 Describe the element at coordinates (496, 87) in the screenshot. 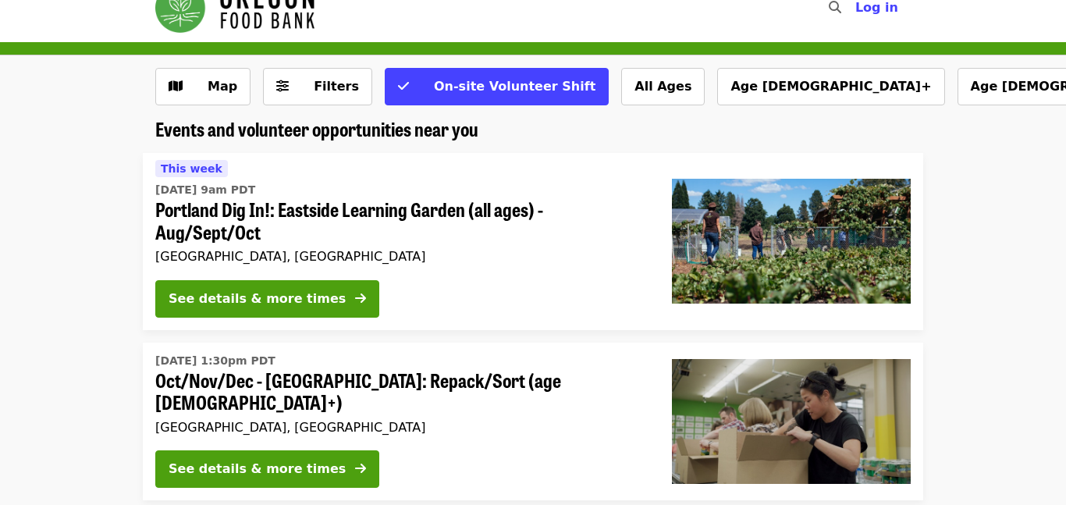

I see `button: On-site Volunteer Shift` at that location.